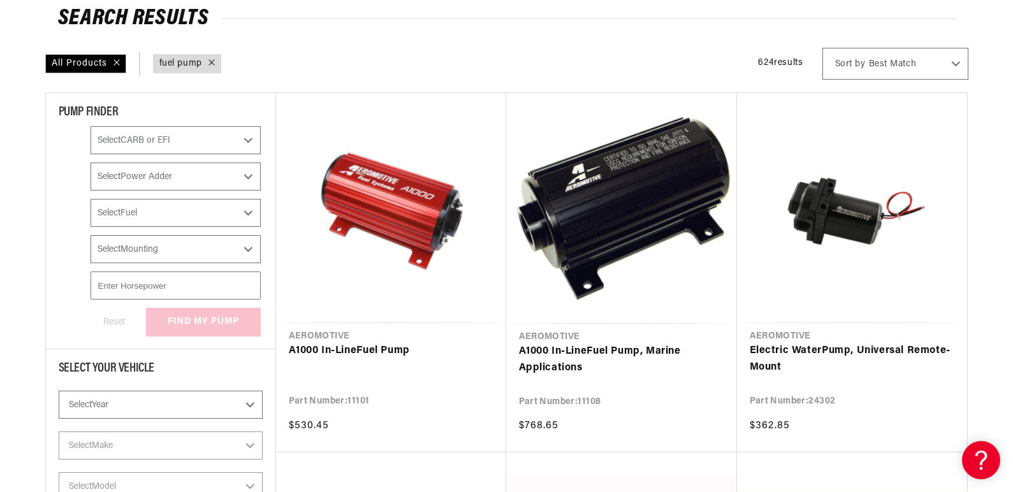 Image resolution: width=1013 pixels, height=492 pixels. Describe the element at coordinates (175, 140) in the screenshot. I see `select: CARB or EFI` at that location.